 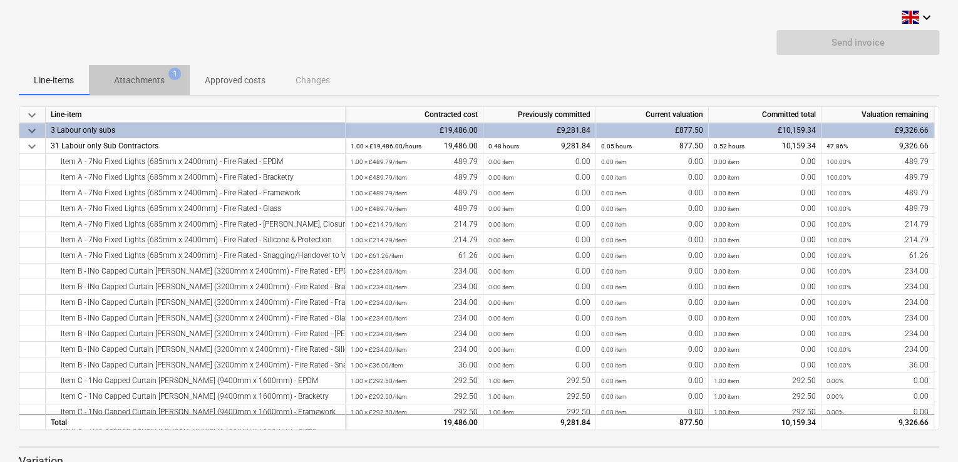 I want to click on div: £10,159.34, so click(x=765, y=130).